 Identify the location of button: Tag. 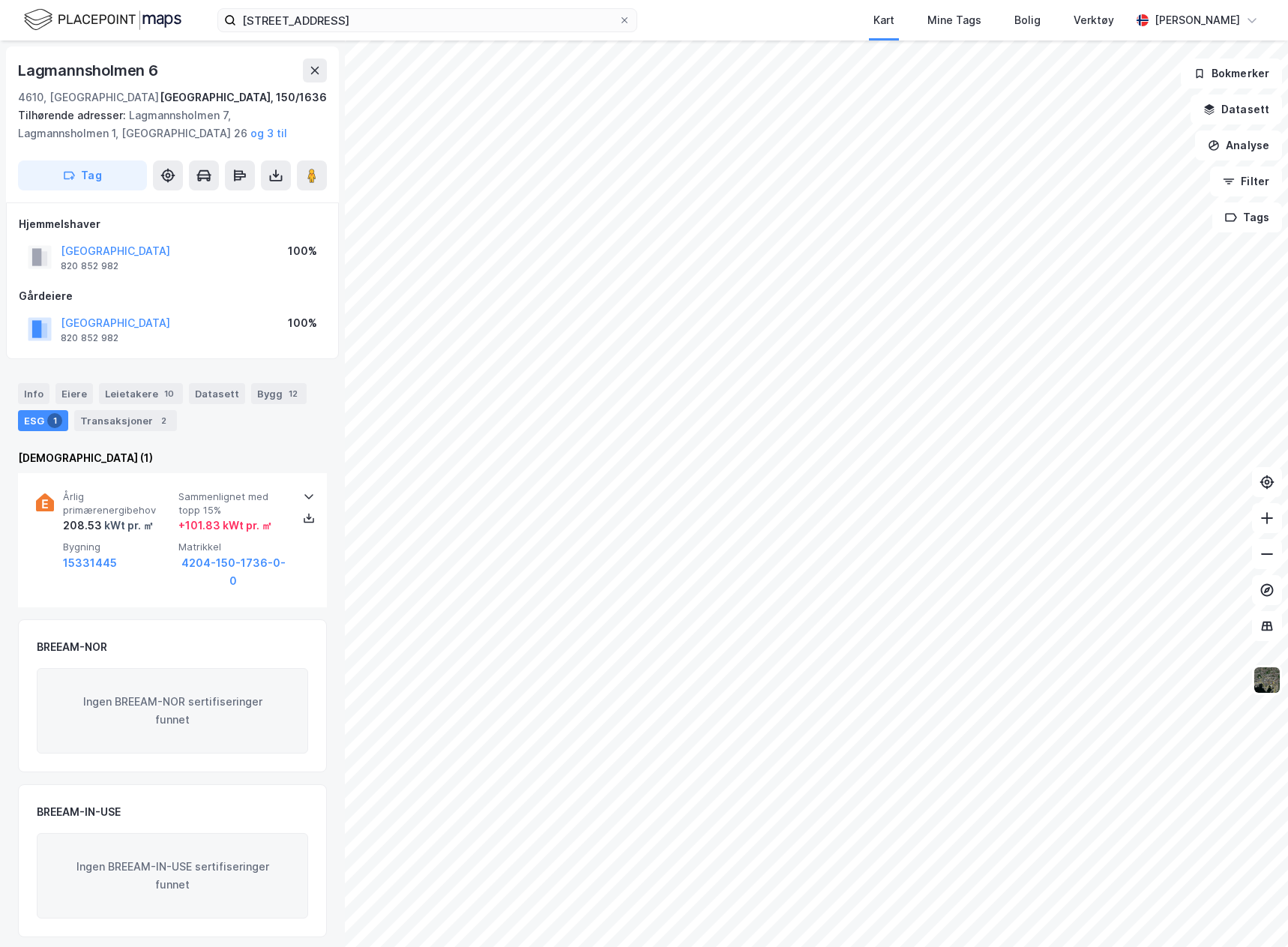
(82, 176).